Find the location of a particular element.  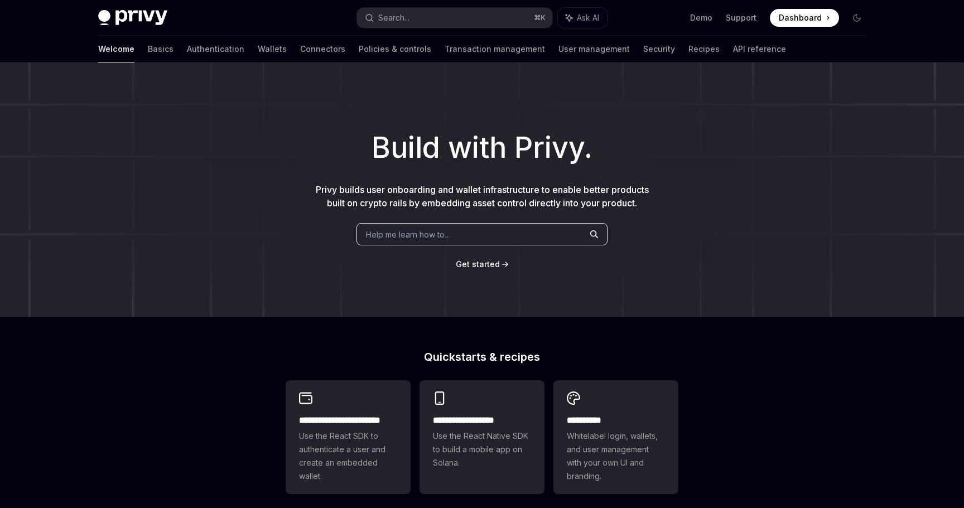

a: Demo is located at coordinates (701, 18).